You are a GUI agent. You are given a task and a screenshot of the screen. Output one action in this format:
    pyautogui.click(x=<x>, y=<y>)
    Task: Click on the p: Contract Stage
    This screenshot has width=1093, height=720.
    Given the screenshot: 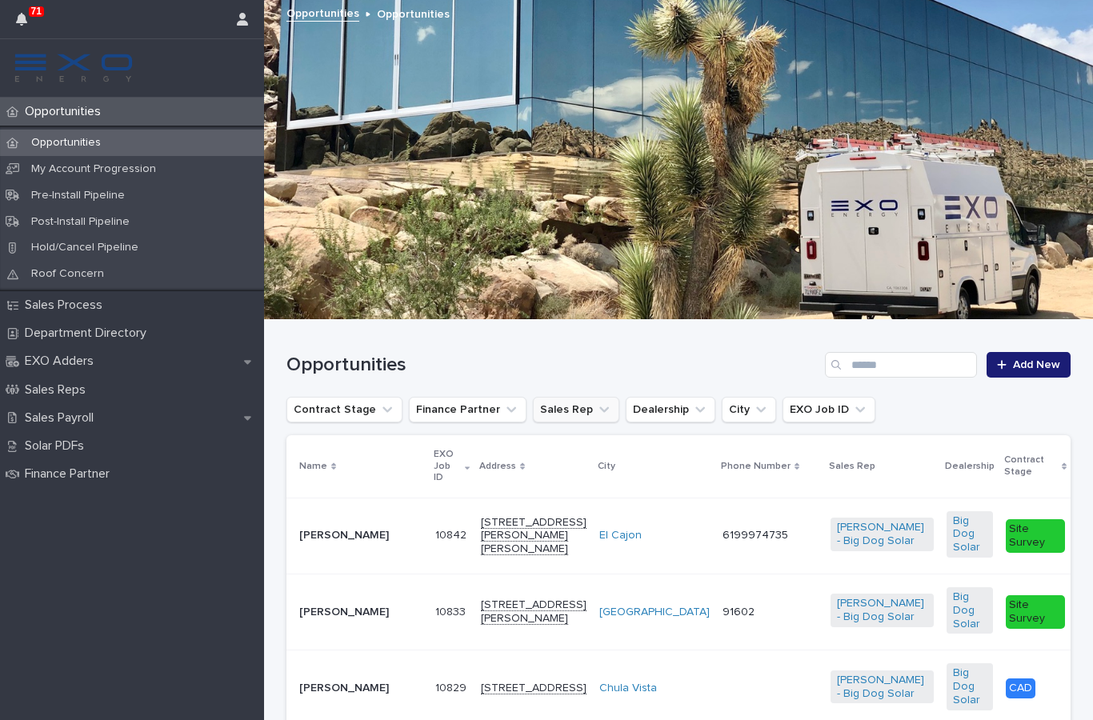 What is the action you would take?
    pyautogui.click(x=1030, y=466)
    